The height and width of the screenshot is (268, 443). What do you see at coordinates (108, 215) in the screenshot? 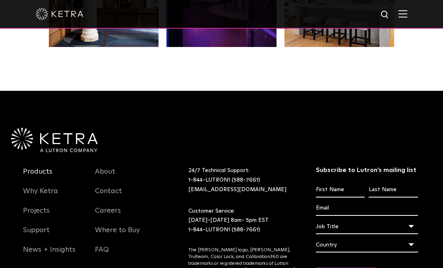
I see `a: Careers` at bounding box center [108, 215].